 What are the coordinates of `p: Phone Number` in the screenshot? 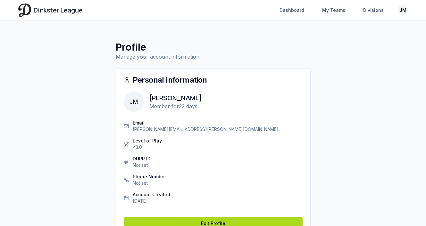 It's located at (149, 177).